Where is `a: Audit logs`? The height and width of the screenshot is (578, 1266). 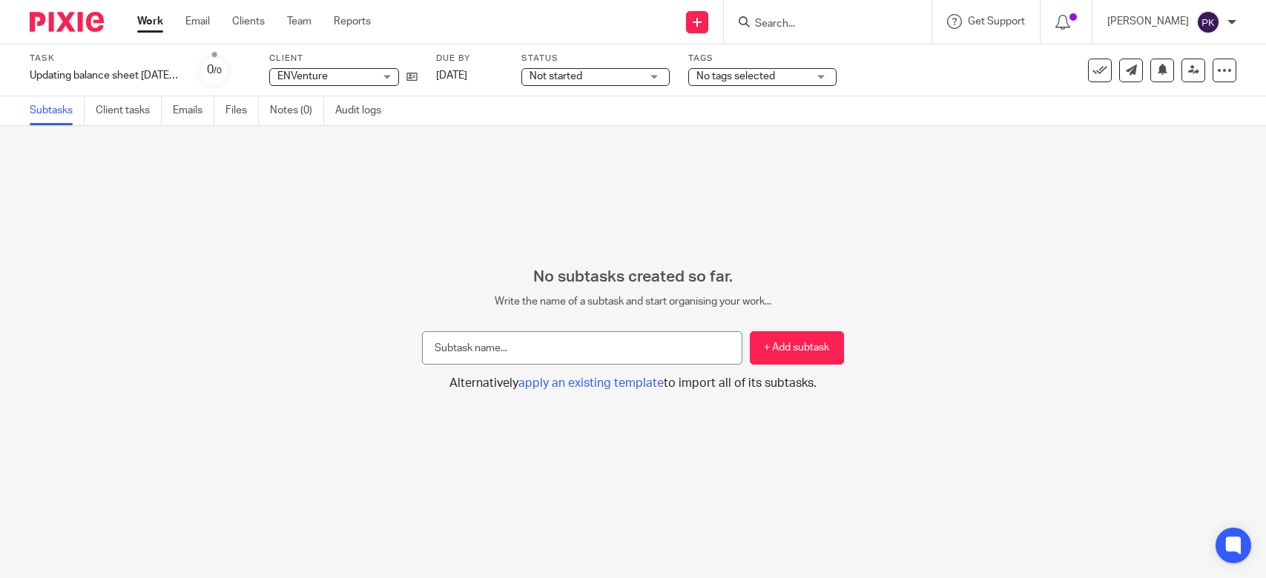
a: Audit logs is located at coordinates (363, 110).